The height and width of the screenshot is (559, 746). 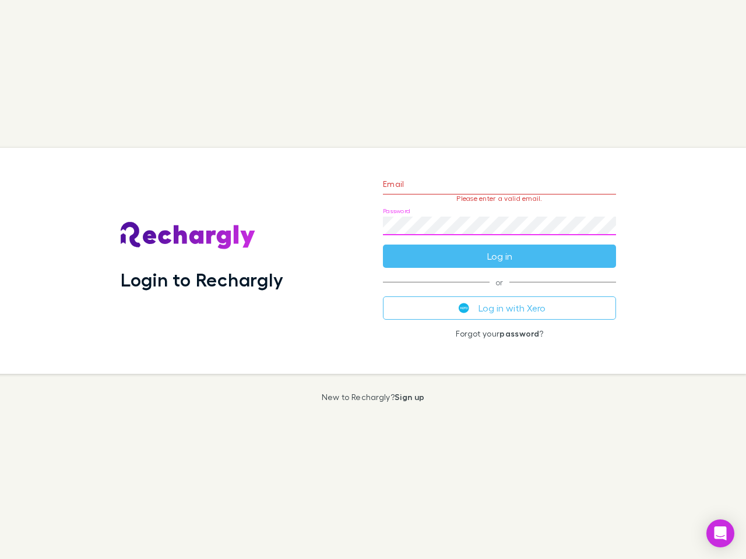 What do you see at coordinates (499, 334) in the screenshot?
I see `p: Forgot your ?` at bounding box center [499, 334].